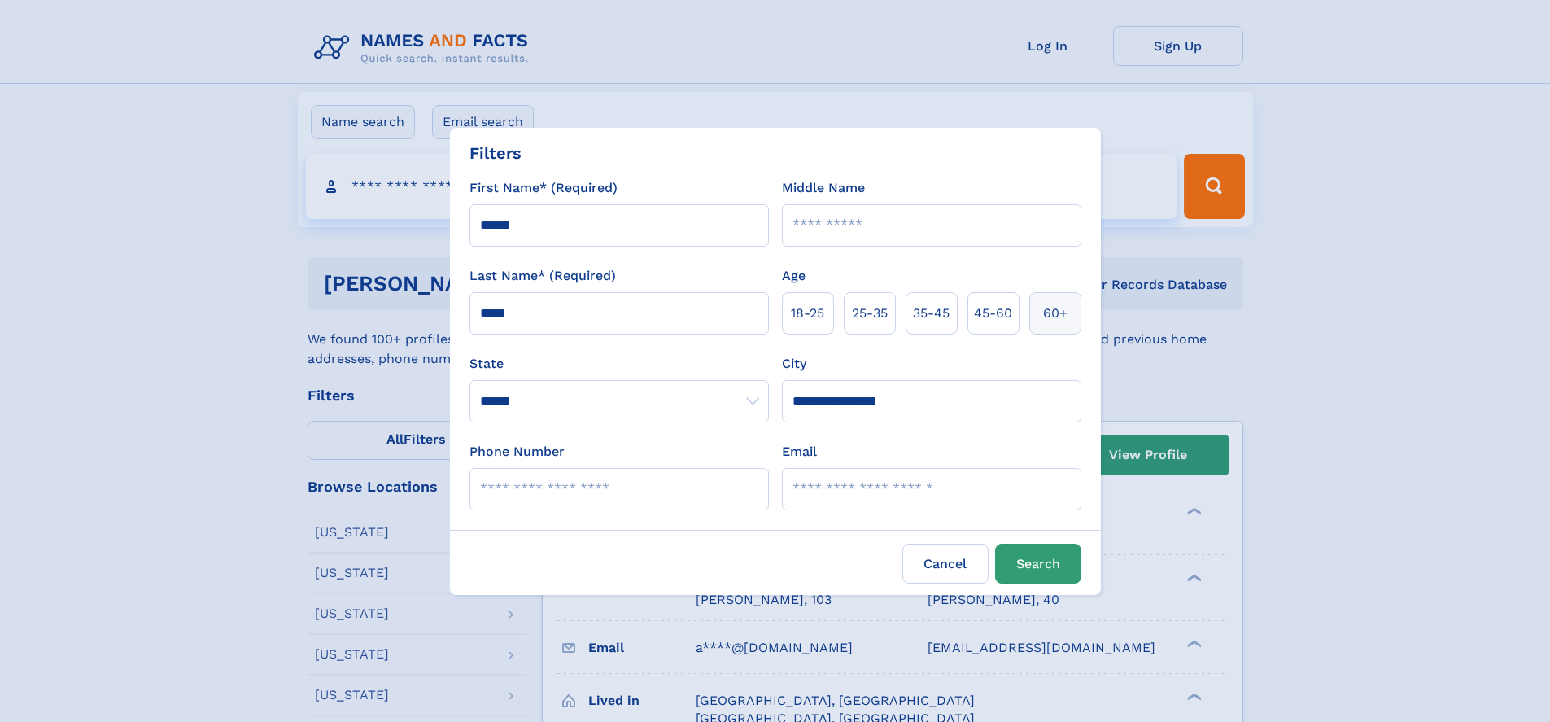 The image size is (1550, 722). Describe the element at coordinates (823, 188) in the screenshot. I see `label: Middle Name` at that location.